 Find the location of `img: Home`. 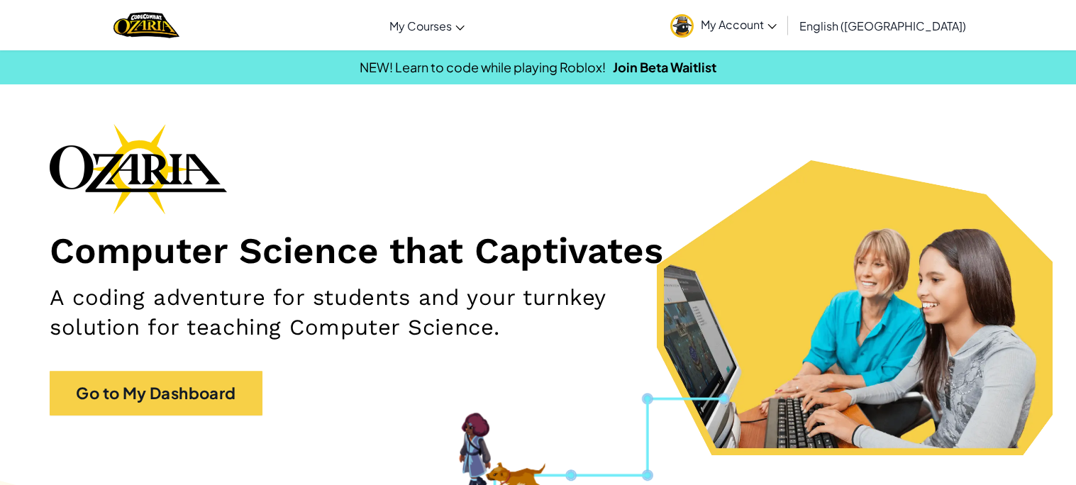

img: Home is located at coordinates (146, 25).